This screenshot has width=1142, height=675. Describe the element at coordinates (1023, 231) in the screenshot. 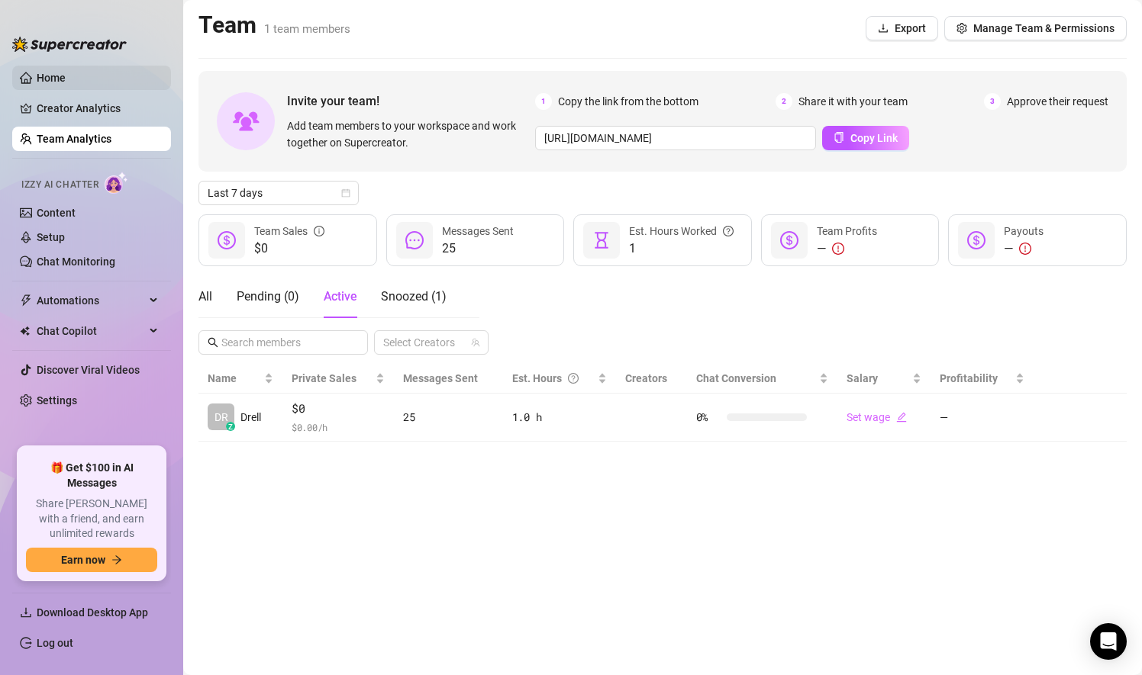

I see `span: Payouts` at that location.